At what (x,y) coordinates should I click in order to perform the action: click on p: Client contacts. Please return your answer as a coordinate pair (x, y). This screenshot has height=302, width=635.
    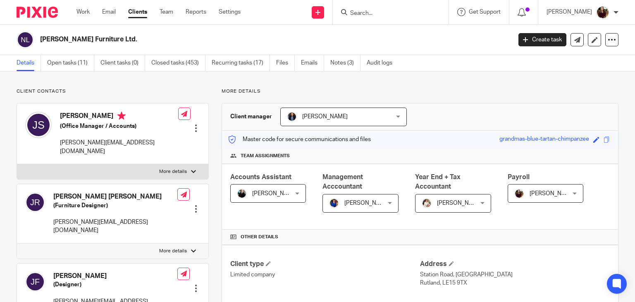
    Looking at the image, I should click on (112, 91).